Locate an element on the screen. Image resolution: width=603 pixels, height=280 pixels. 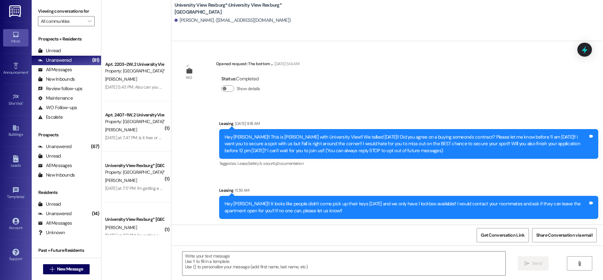
span: Safety & security , is located at coordinates (262, 163).